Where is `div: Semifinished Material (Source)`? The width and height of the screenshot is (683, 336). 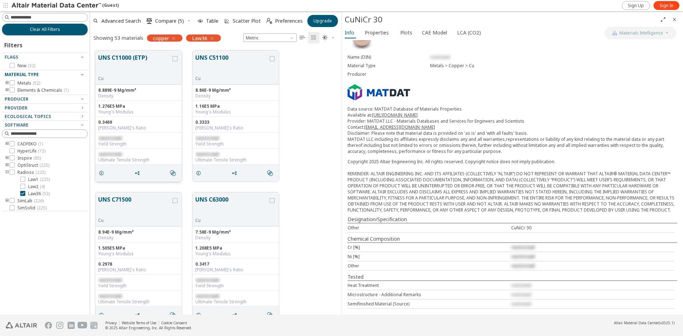 div: Semifinished Material (Source) is located at coordinates (430, 304).